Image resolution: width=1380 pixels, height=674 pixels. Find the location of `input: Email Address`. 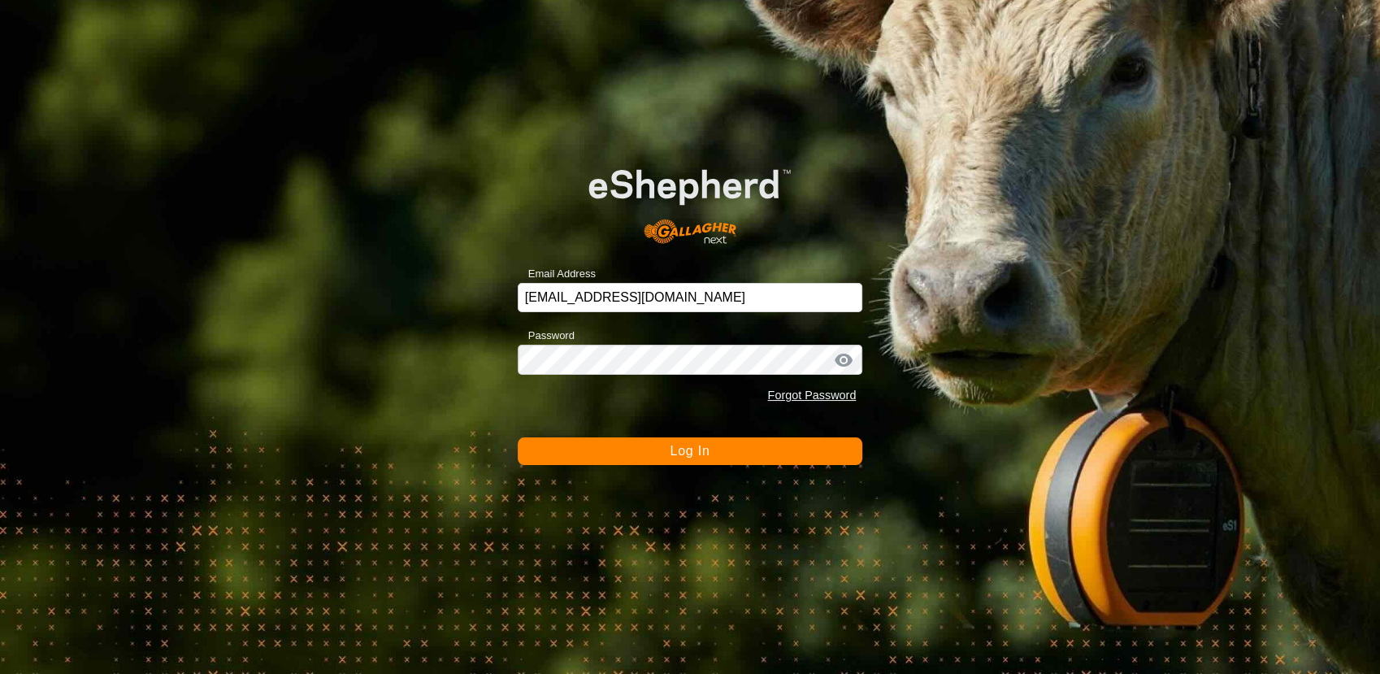

input: Email Address is located at coordinates (690, 298).